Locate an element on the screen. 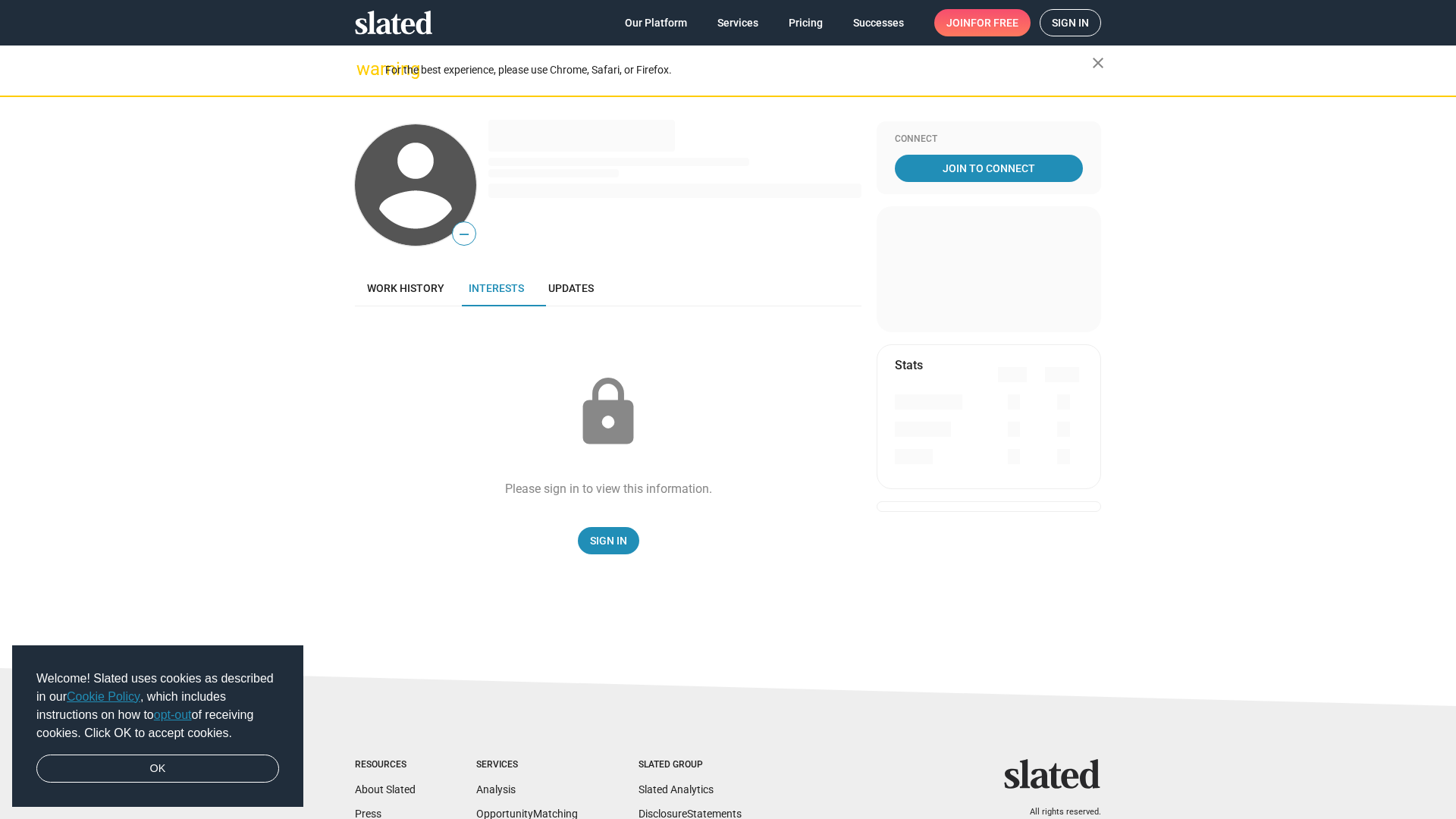 This screenshot has height=819, width=1456. a: Sign in is located at coordinates (1070, 23).